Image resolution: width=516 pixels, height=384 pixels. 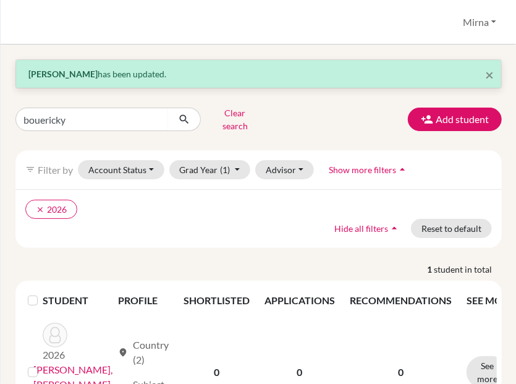 I want to click on div: Country (2), so click(x=143, y=352).